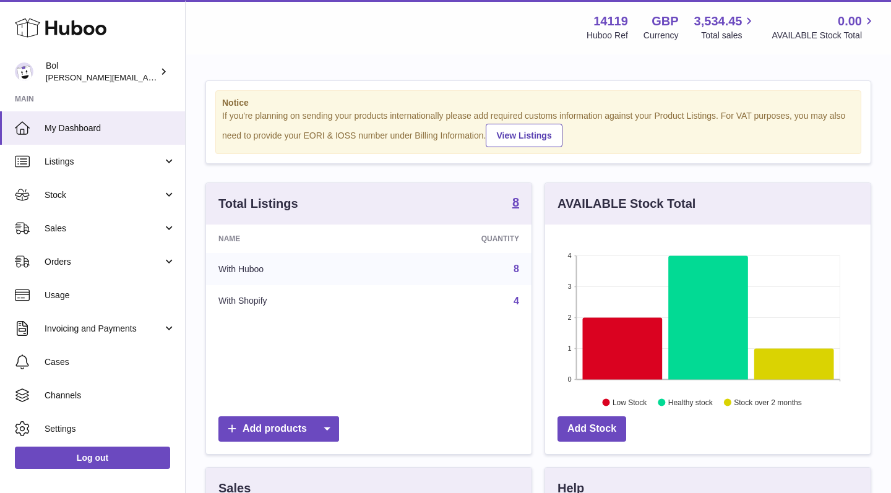 The image size is (891, 493). Describe the element at coordinates (101, 72) in the screenshot. I see `div: Bol` at that location.